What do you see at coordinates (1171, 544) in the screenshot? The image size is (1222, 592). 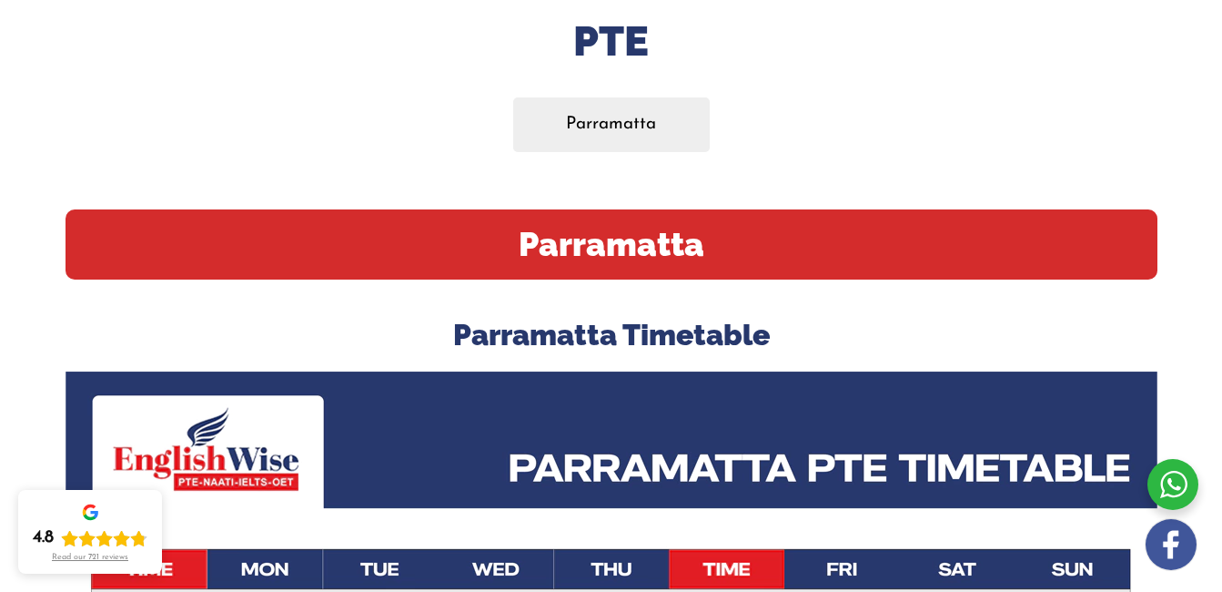 I see `img: white-facebook.png` at bounding box center [1171, 544].